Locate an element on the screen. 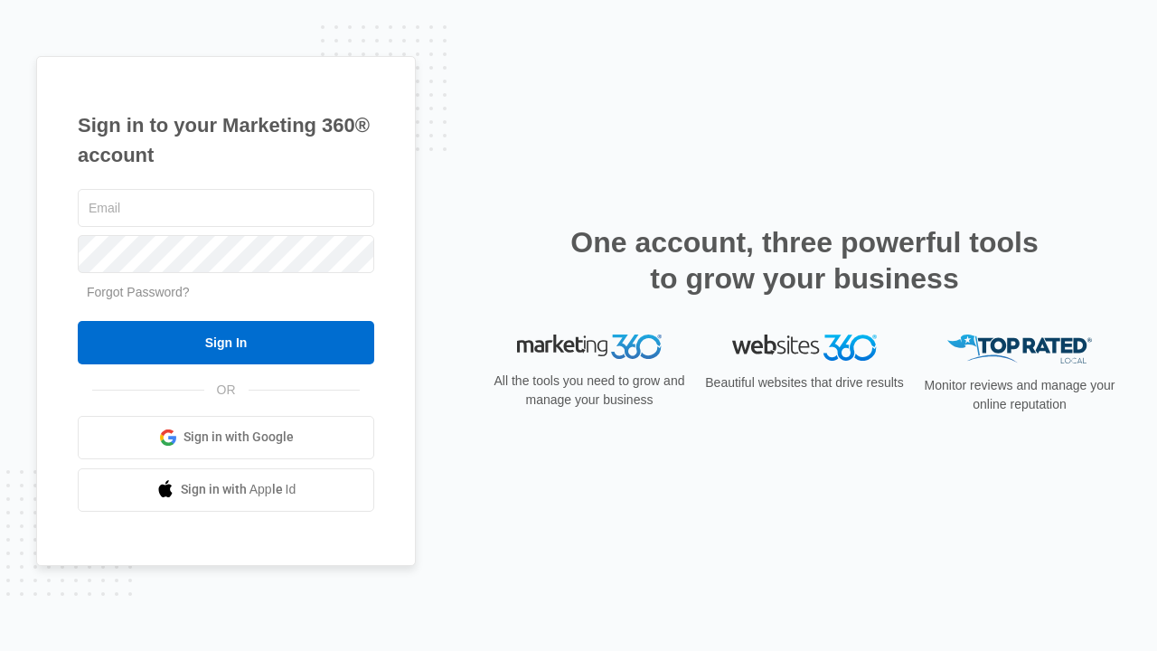 The image size is (1157, 651). h2: One account, three powerful tools to grow your business is located at coordinates (805, 260).